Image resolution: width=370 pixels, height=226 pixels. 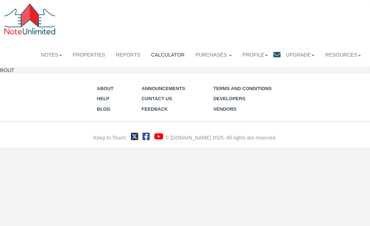 What do you see at coordinates (103, 99) in the screenshot?
I see `a: Help` at bounding box center [103, 99].